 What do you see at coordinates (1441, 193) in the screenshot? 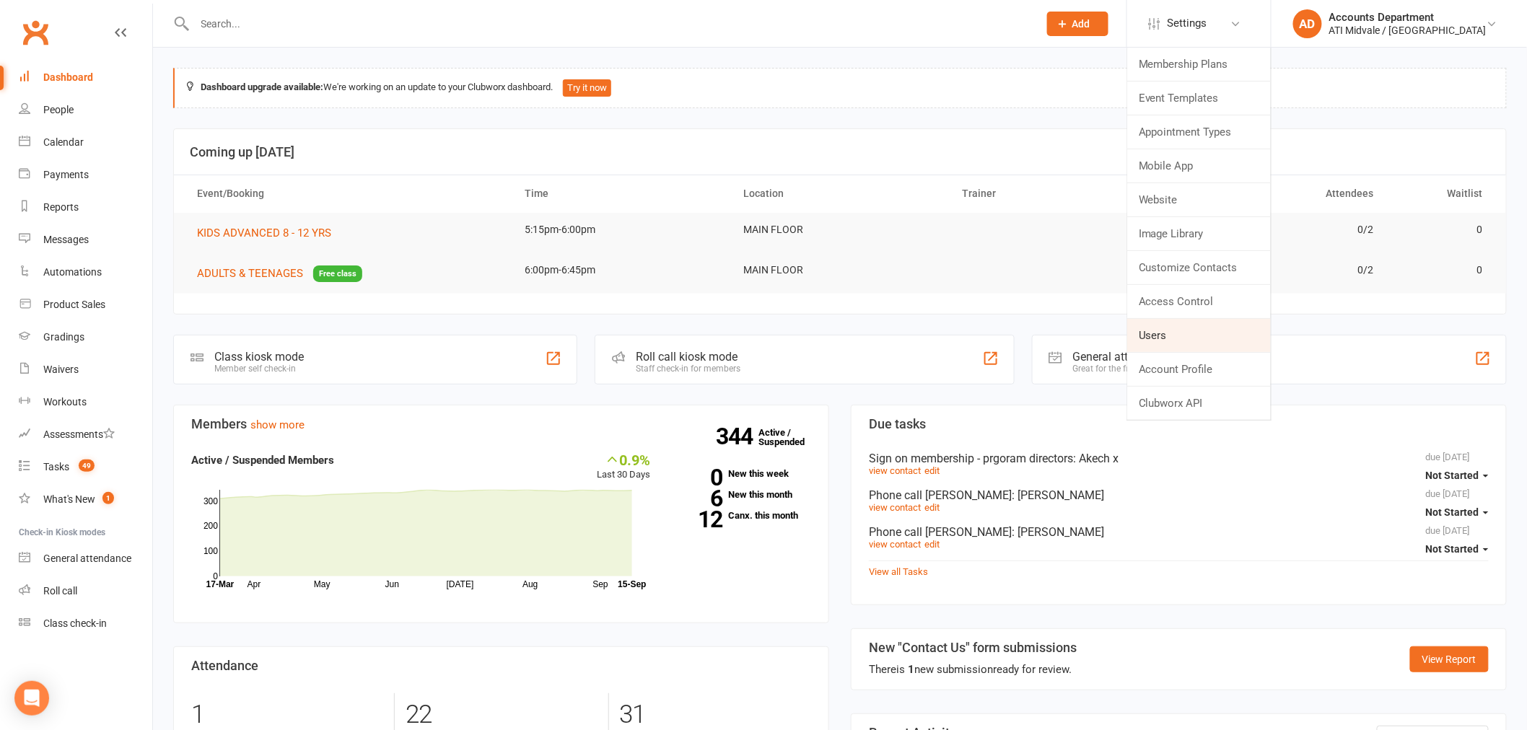
I see `th: Waitlist` at bounding box center [1441, 193].